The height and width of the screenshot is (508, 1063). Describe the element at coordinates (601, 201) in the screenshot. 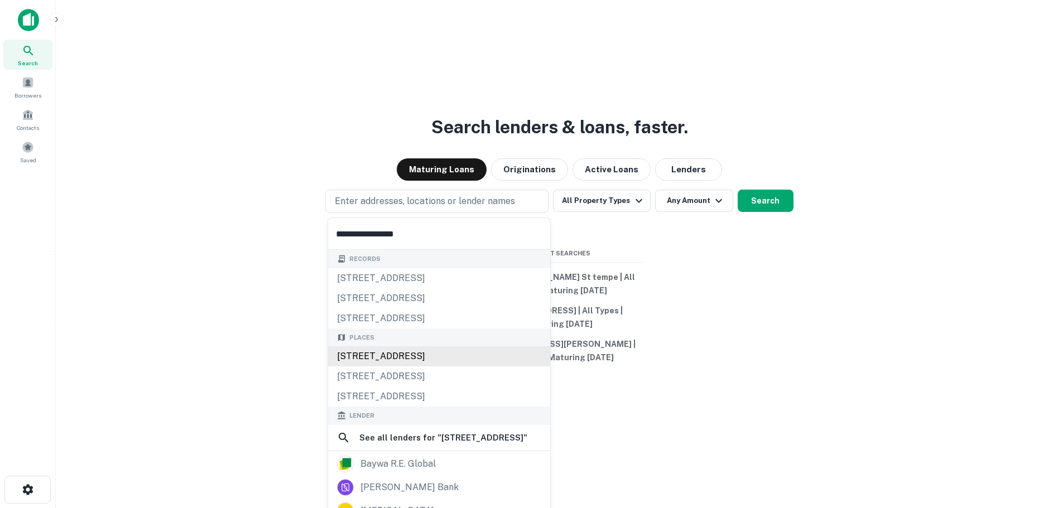

I see `button: All Property Types` at that location.